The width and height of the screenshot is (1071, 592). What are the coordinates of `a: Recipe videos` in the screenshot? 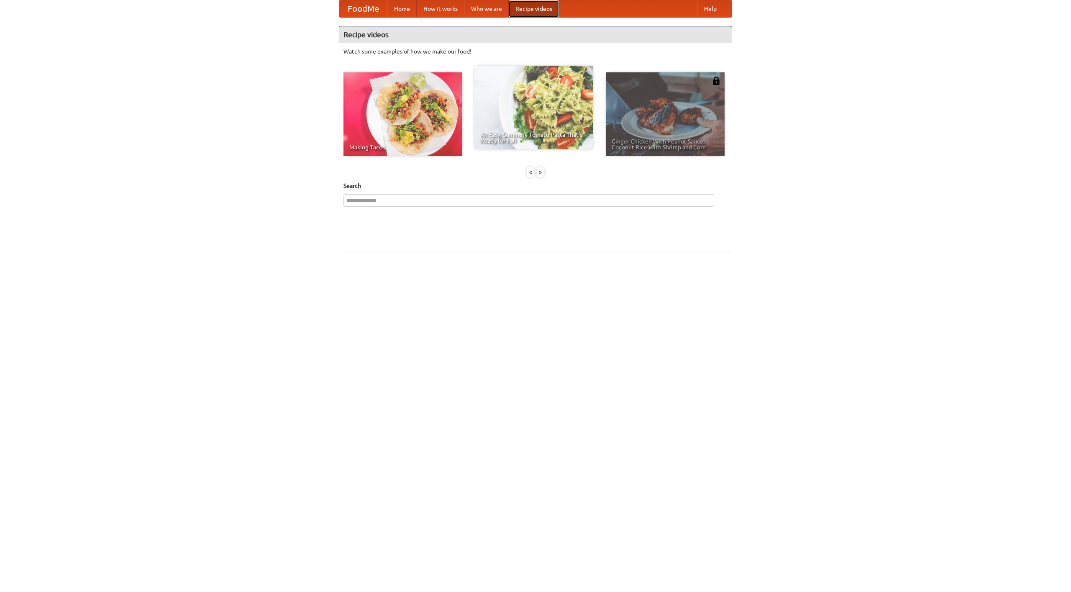 It's located at (534, 9).